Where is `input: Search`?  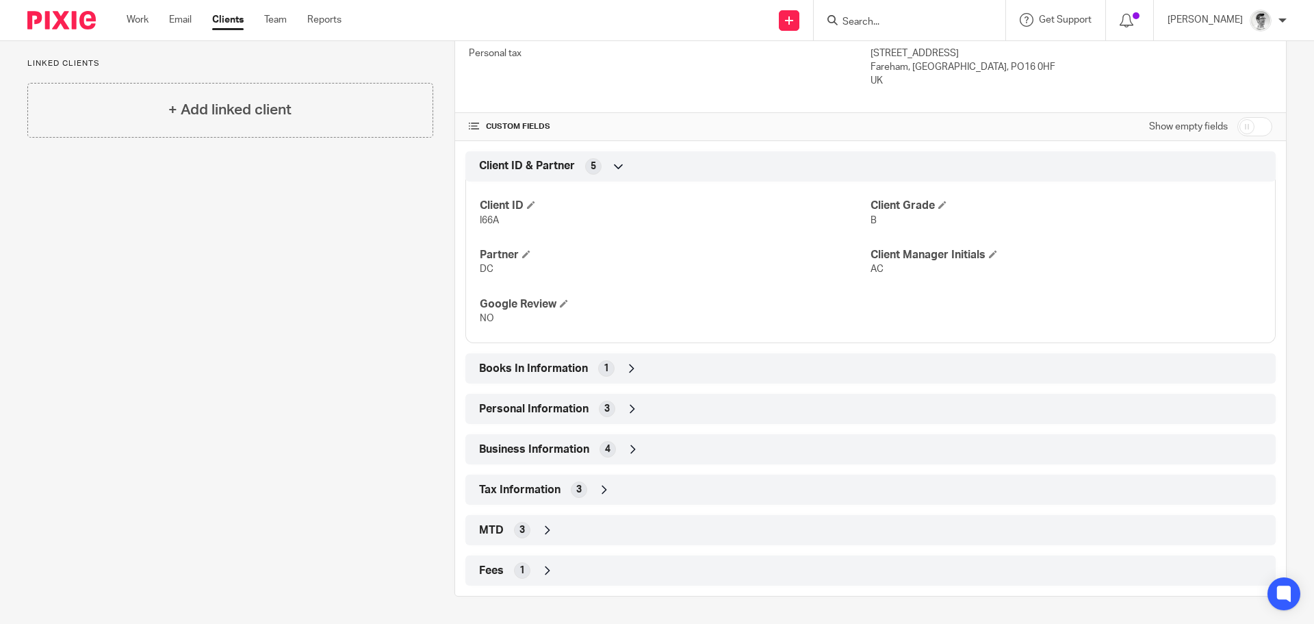 input: Search is located at coordinates (903, 23).